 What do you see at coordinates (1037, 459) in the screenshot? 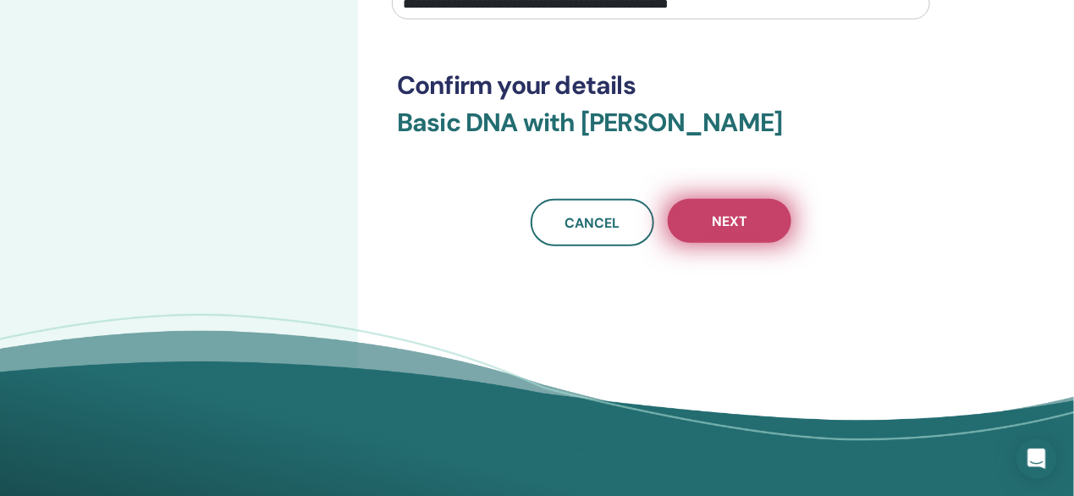
I see `div: Open Intercom Messenger` at bounding box center [1037, 459].